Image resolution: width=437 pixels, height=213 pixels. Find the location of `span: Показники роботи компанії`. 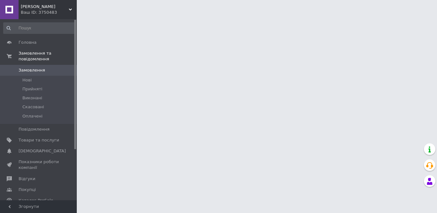

span: Показники роботи компанії is located at coordinates (39, 165).